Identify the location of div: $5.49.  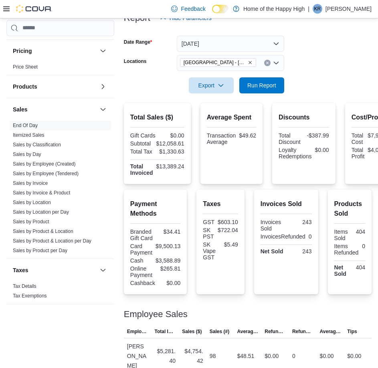
(230, 245).